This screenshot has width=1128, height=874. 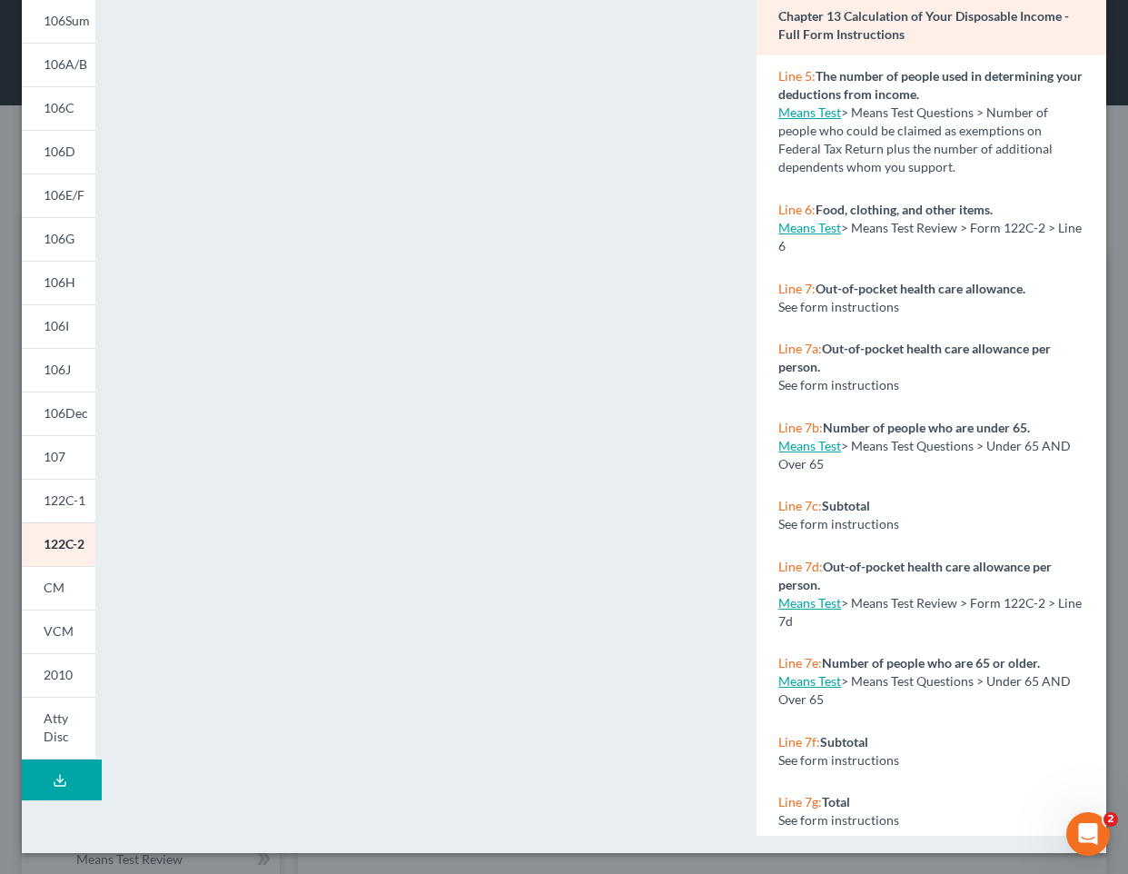 I want to click on span: VCM, so click(x=58, y=630).